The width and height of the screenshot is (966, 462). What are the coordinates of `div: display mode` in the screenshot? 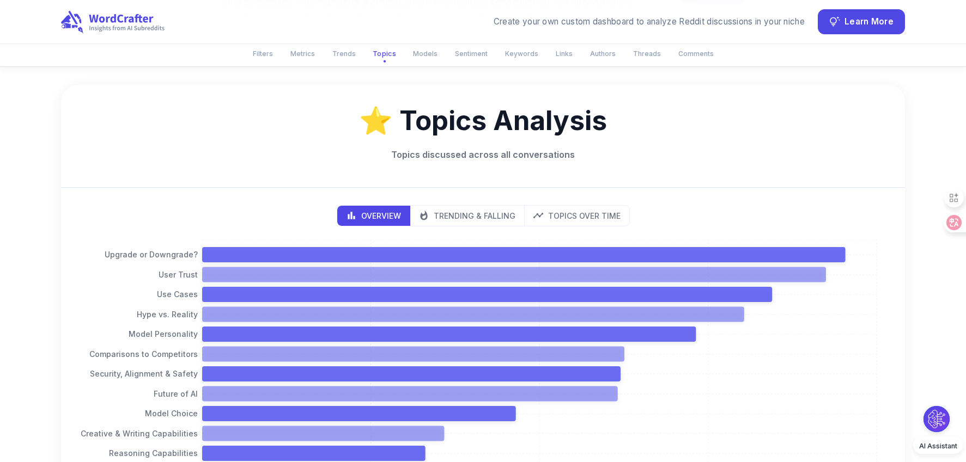 It's located at (483, 216).